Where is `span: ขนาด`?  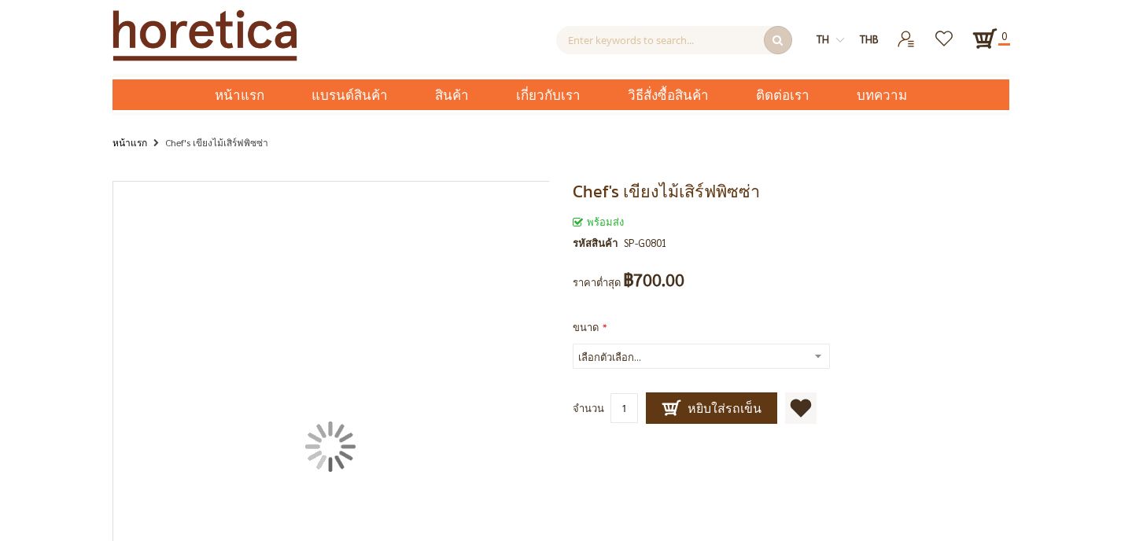
span: ขนาด is located at coordinates (585, 326).